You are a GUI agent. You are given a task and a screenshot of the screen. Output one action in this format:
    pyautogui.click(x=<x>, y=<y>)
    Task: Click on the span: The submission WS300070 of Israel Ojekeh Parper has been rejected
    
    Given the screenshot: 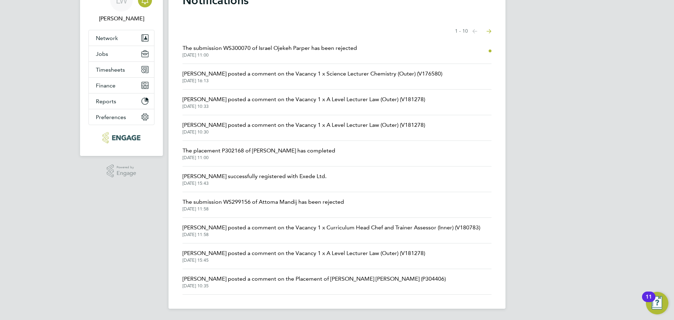 What is the action you would take?
    pyautogui.click(x=270, y=48)
    